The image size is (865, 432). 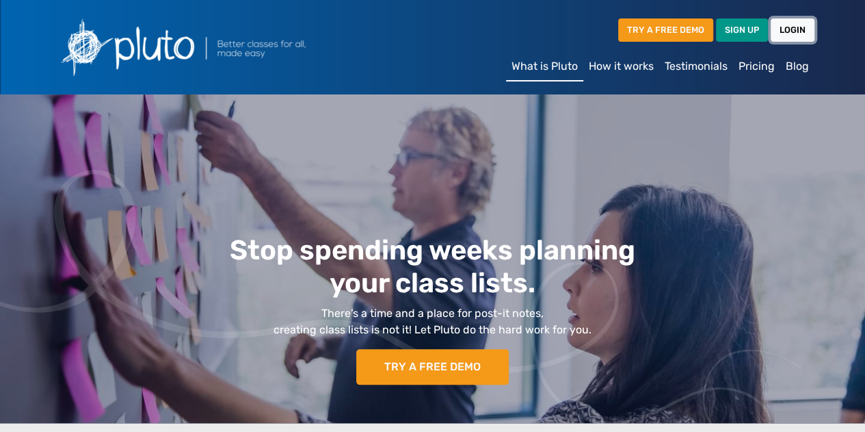 I want to click on a: SIGN UP, so click(x=742, y=29).